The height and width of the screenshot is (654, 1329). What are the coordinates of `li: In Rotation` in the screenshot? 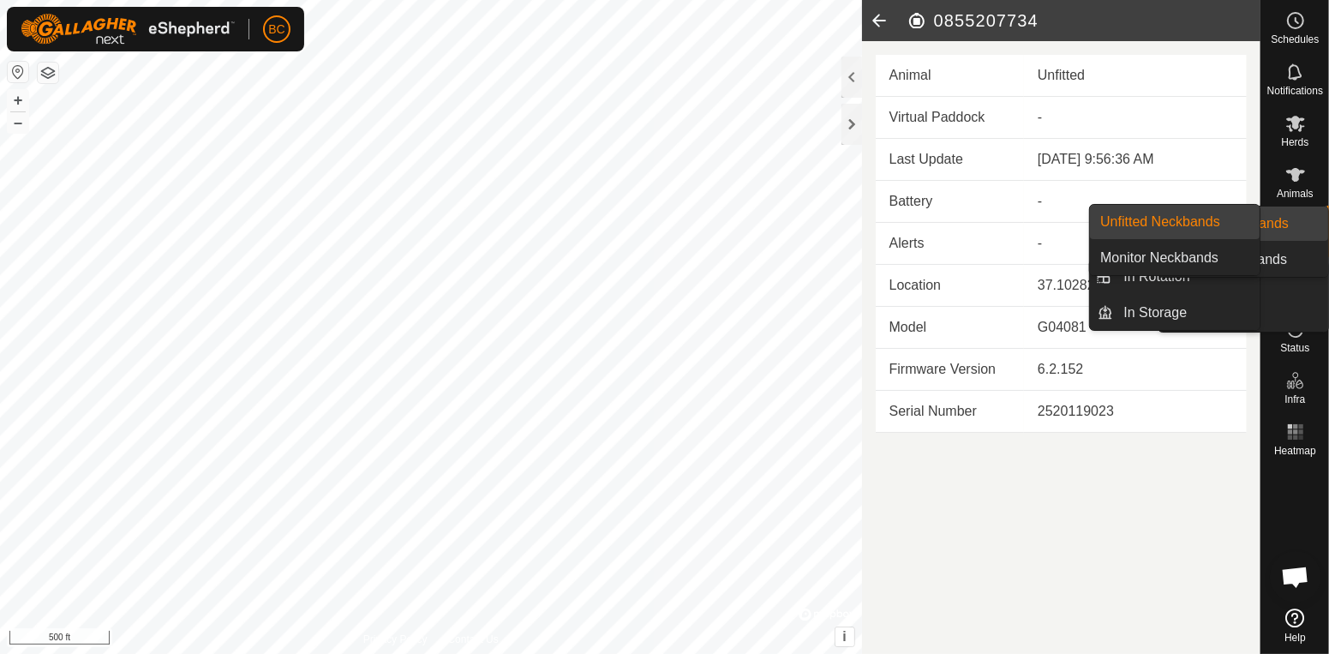 It's located at (1175, 277).